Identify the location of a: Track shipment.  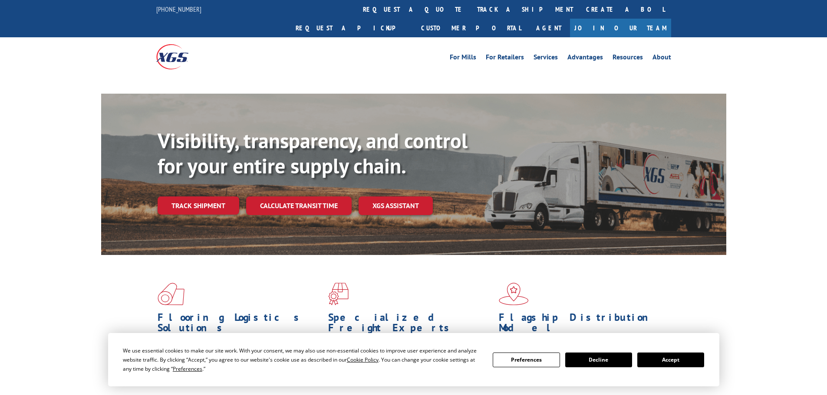
(198, 206).